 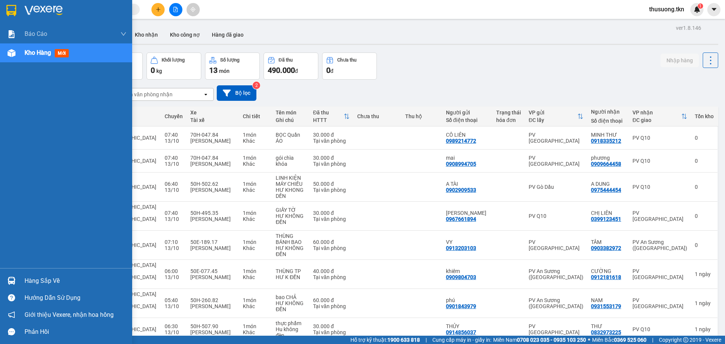 I want to click on div: 1, so click(x=704, y=329).